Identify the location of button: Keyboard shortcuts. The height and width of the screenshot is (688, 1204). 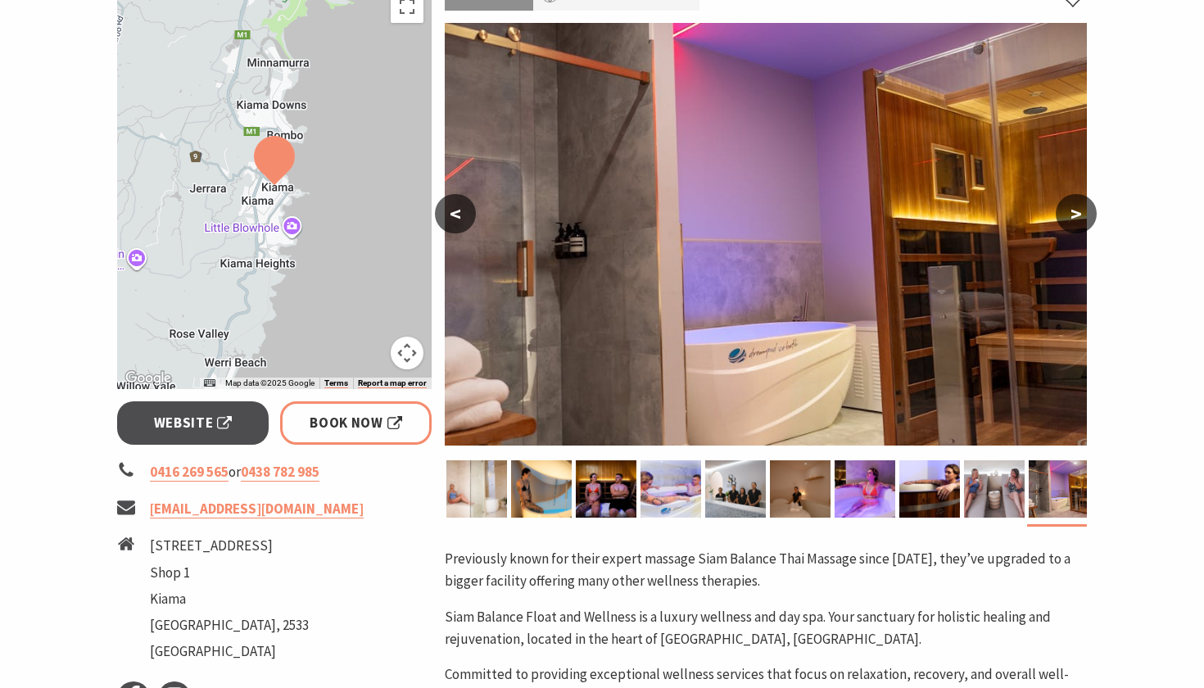
(210, 383).